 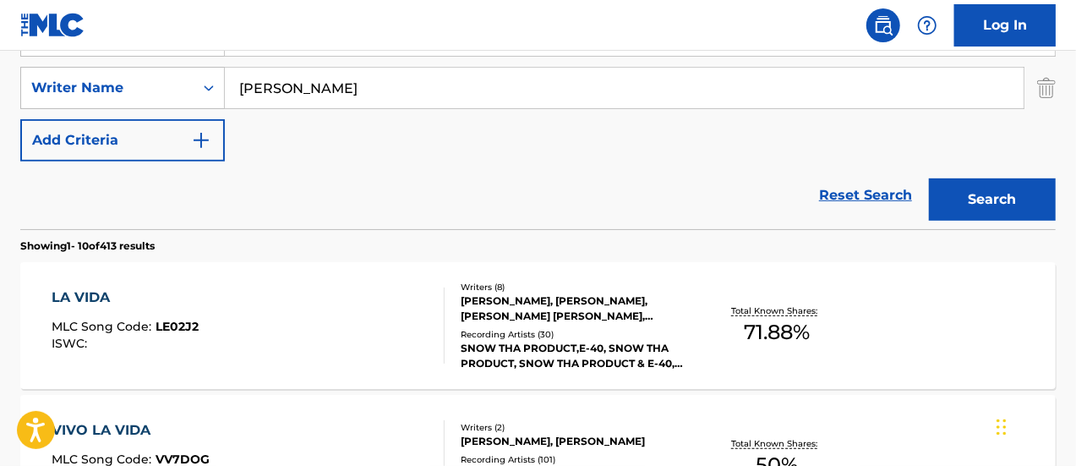 What do you see at coordinates (123, 140) in the screenshot?
I see `button: Add Criteria` at bounding box center [123, 140].